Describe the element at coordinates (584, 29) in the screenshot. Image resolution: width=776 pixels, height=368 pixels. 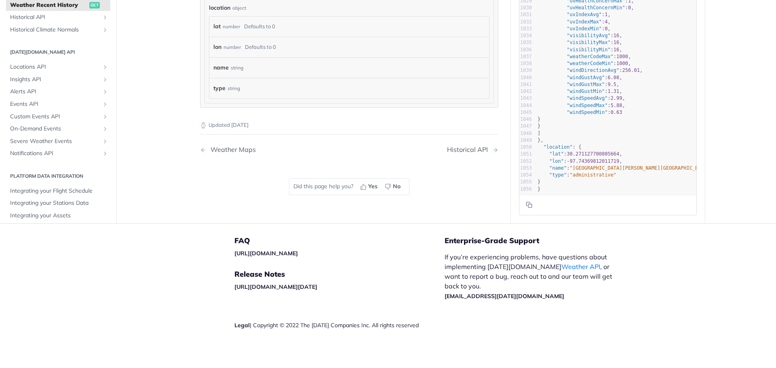
I see `span: "uvIndexMin"` at that location.